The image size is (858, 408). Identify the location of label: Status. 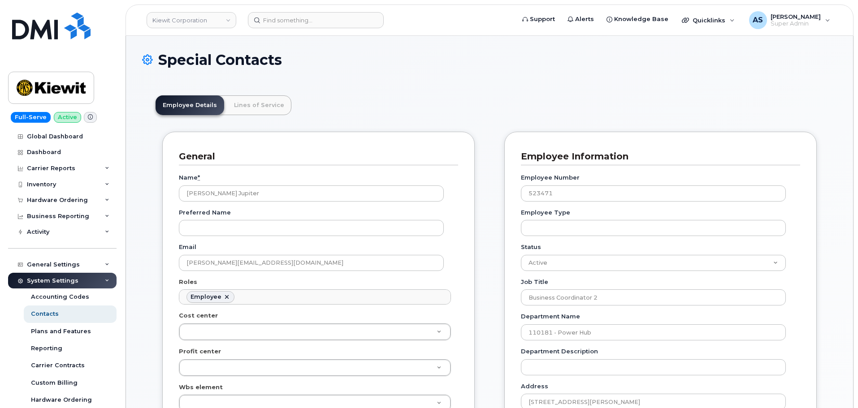
(531, 247).